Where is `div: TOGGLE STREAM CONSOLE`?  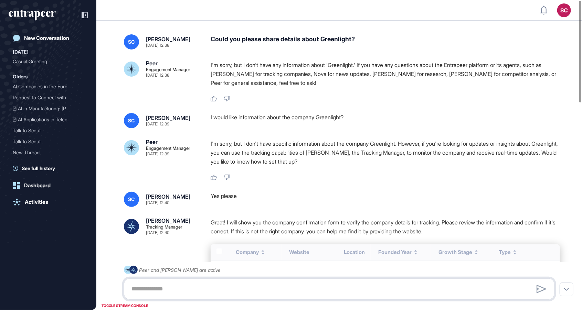
div: TOGGLE STREAM CONSOLE is located at coordinates (125, 306).